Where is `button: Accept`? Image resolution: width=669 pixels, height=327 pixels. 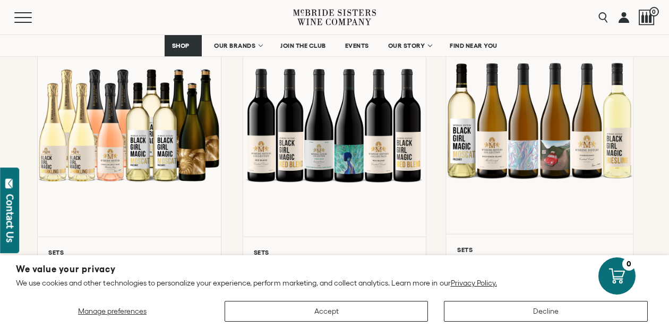
button: Accept is located at coordinates (327, 311).